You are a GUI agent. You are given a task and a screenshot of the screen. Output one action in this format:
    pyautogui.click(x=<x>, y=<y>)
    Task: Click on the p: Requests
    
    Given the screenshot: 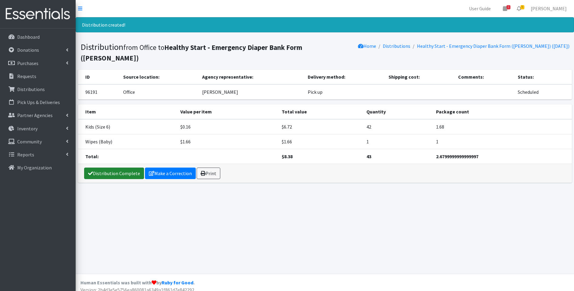 What is the action you would take?
    pyautogui.click(x=27, y=76)
    